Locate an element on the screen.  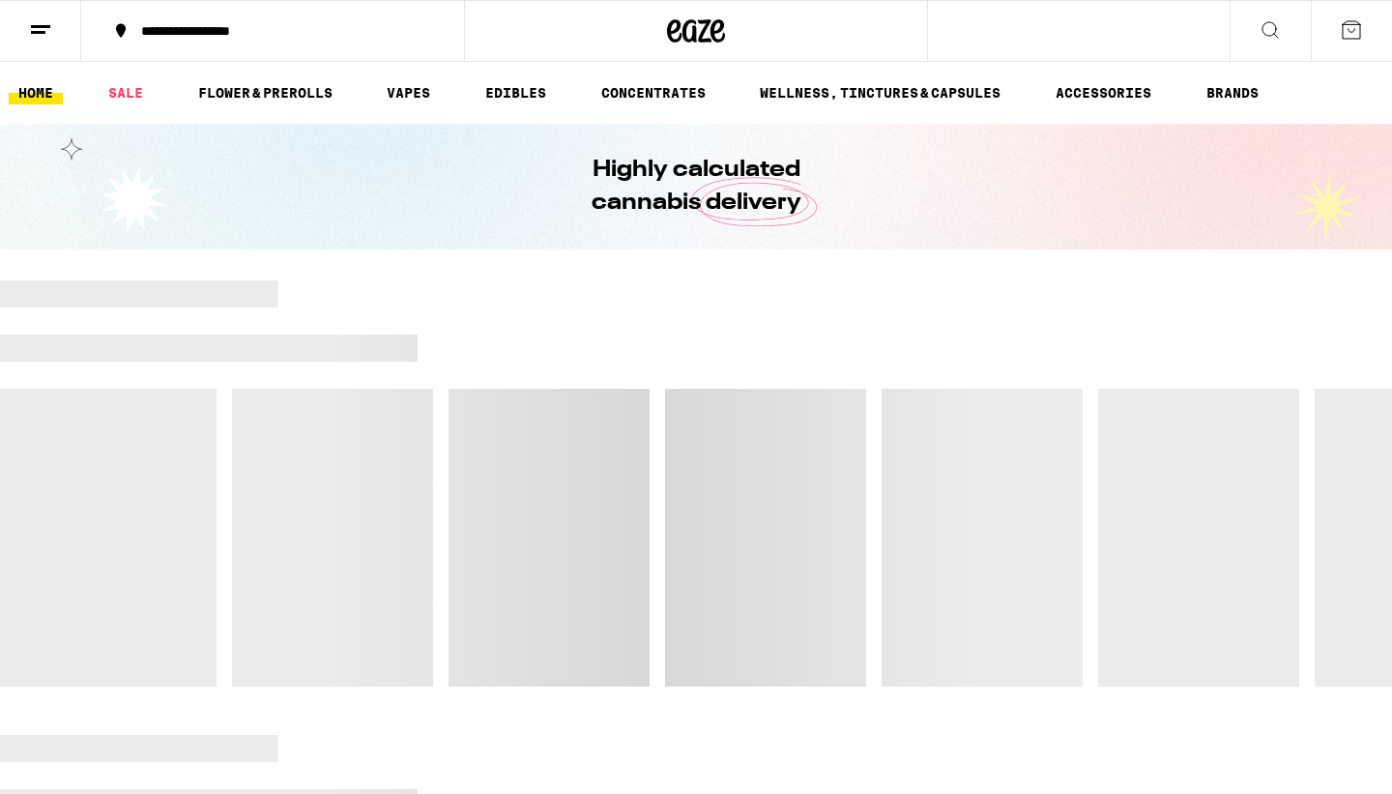
a: FLOWER & PREROLLS is located at coordinates (265, 93).